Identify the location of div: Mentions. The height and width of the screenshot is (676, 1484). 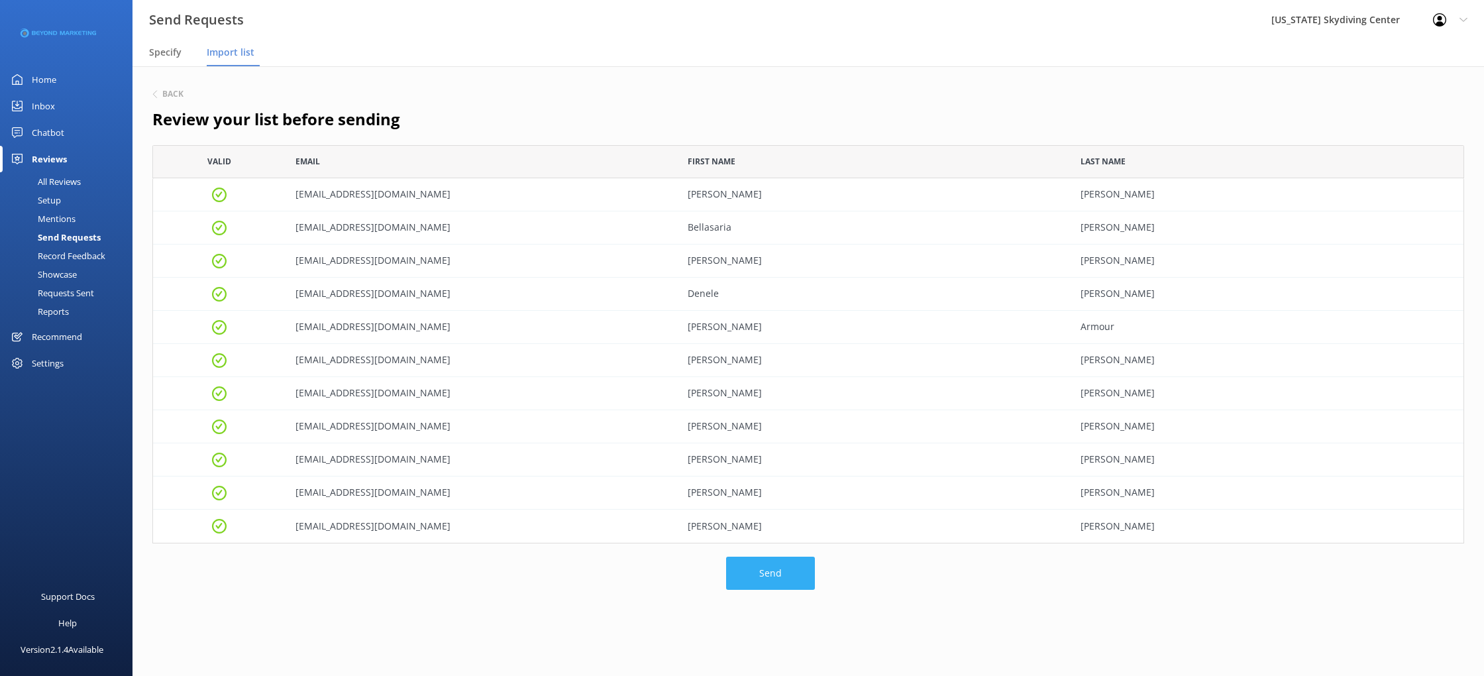
(42, 219).